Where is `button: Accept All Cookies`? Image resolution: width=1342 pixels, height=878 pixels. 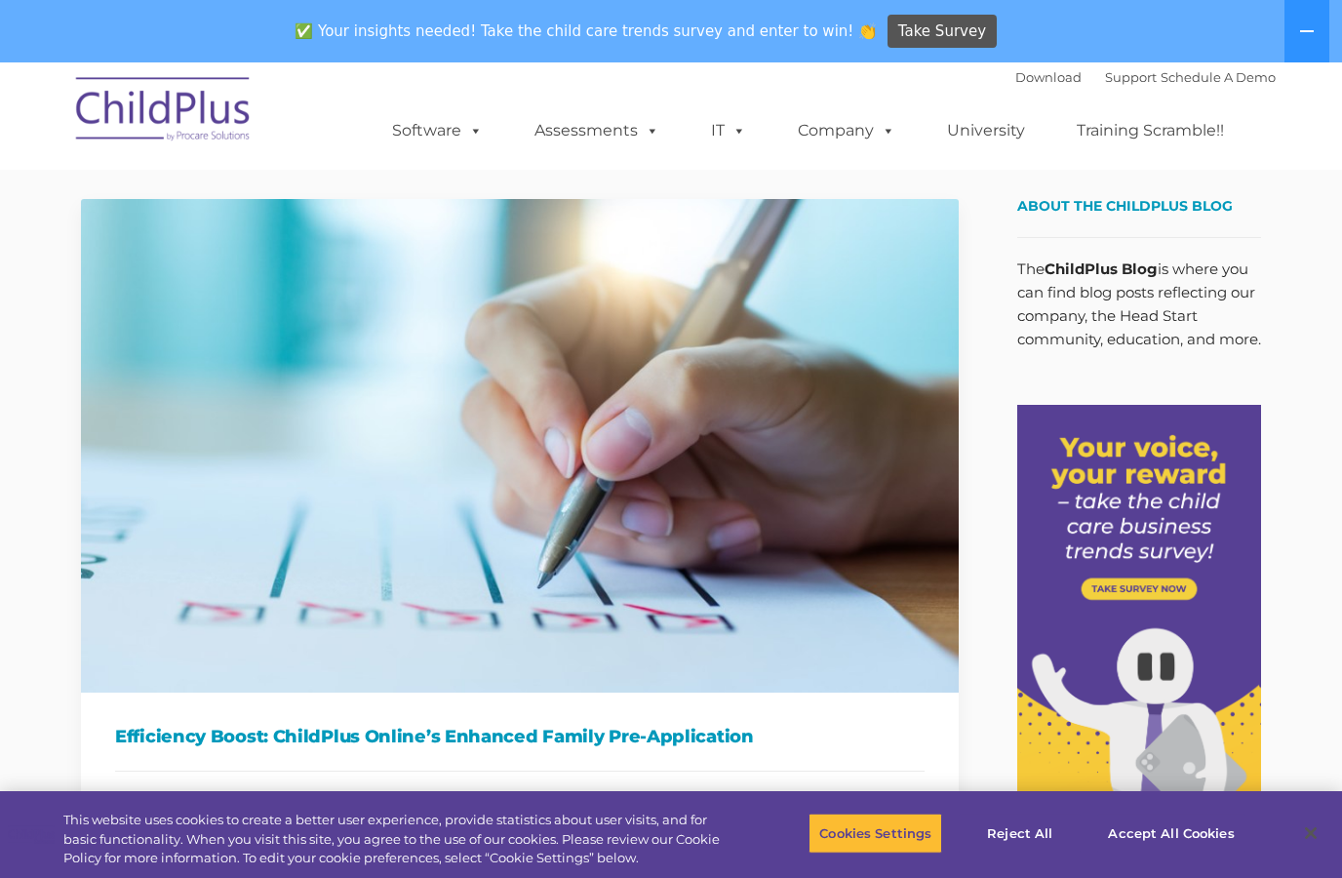 button: Accept All Cookies is located at coordinates (1170, 833).